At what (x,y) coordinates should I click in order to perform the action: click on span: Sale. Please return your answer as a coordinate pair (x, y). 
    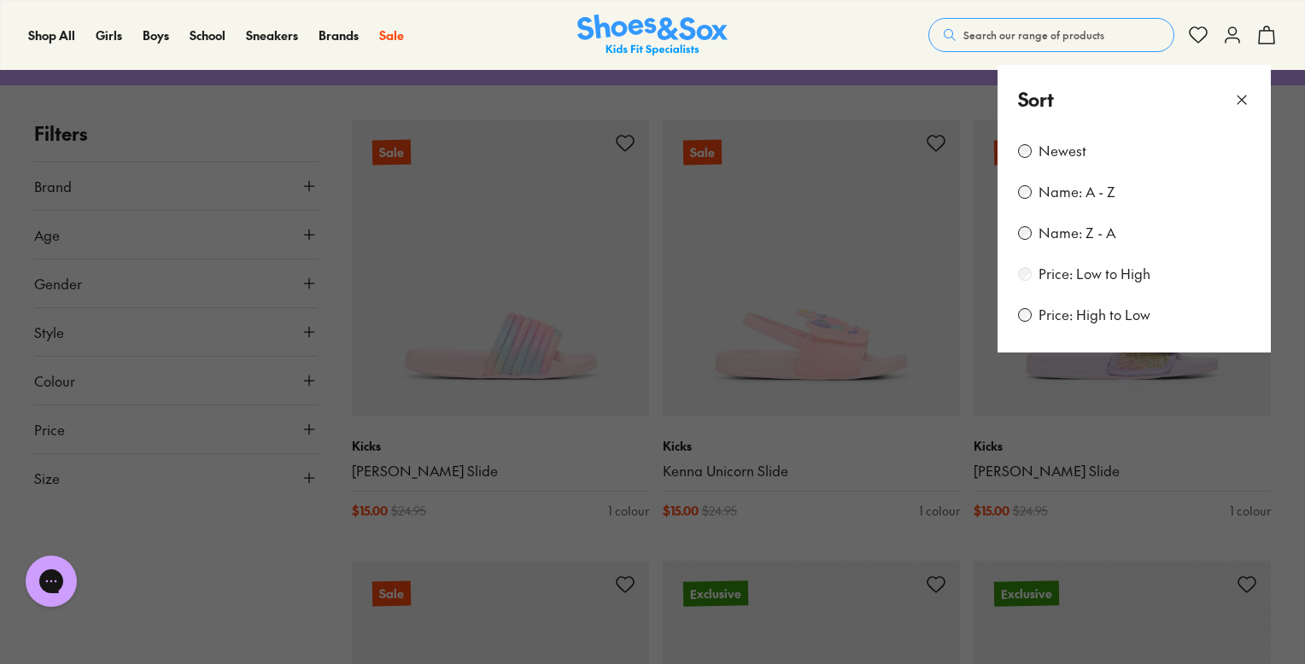
    Looking at the image, I should click on (391, 35).